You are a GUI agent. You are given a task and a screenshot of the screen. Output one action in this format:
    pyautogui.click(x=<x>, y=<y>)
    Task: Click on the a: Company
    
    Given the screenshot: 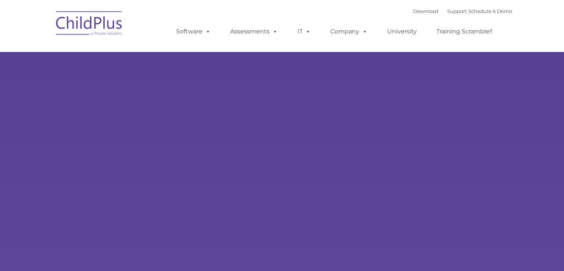 What is the action you would take?
    pyautogui.click(x=349, y=32)
    